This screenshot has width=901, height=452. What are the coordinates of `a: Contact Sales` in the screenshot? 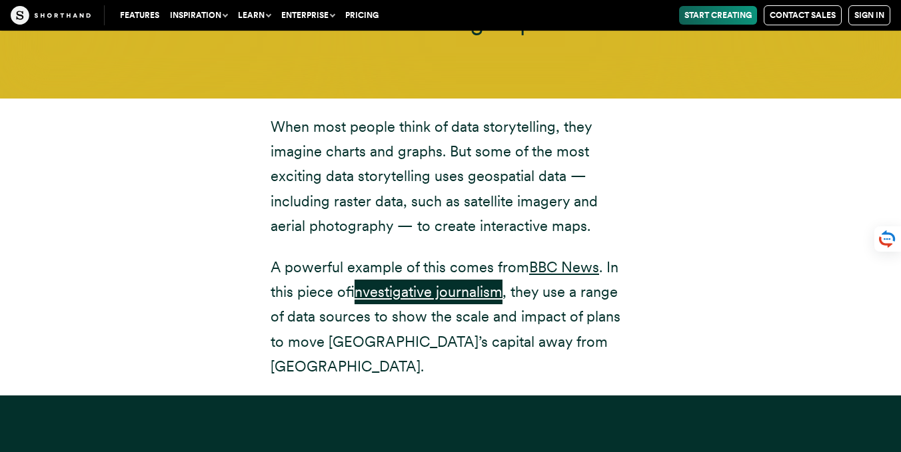 It's located at (802, 15).